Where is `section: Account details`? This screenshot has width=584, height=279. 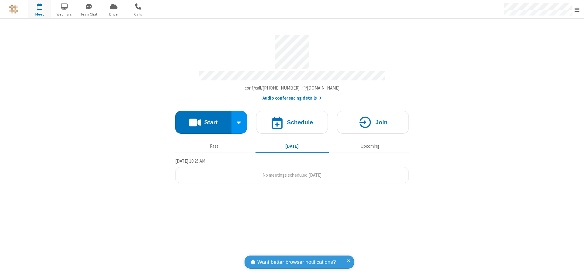 section: Account details is located at coordinates (292, 66).